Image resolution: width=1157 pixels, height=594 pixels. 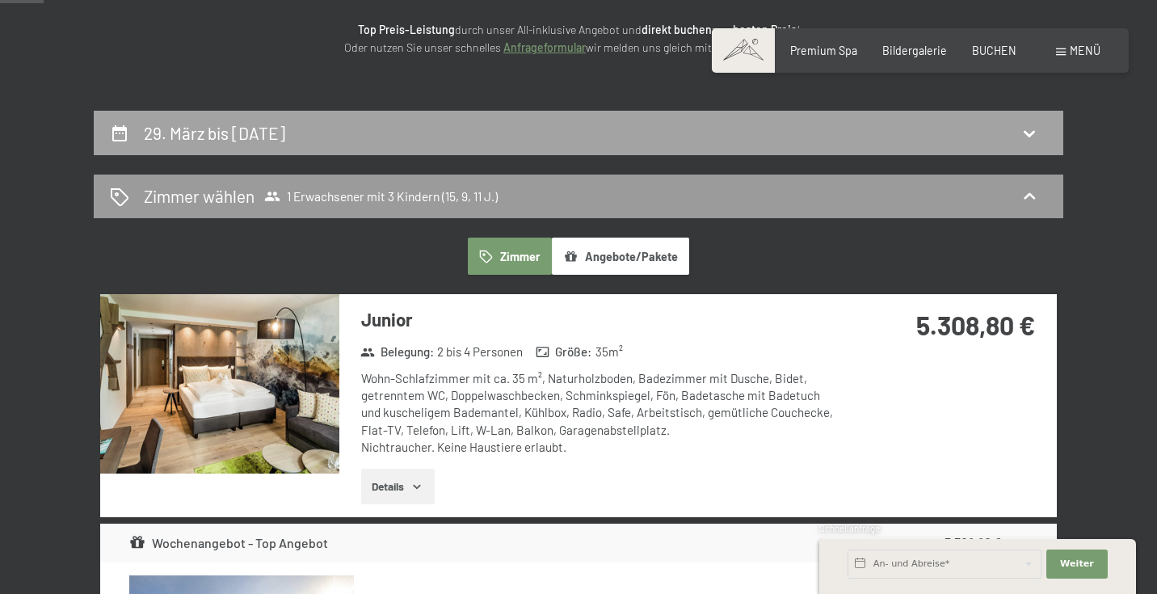 I want to click on div: Wochenangebot - Top Angebot5.308,80 €, so click(x=578, y=543).